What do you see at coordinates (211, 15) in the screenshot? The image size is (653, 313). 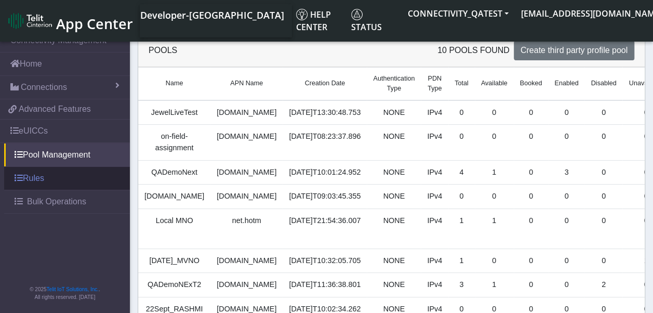 I see `a: Your current platform instance` at bounding box center [211, 15].